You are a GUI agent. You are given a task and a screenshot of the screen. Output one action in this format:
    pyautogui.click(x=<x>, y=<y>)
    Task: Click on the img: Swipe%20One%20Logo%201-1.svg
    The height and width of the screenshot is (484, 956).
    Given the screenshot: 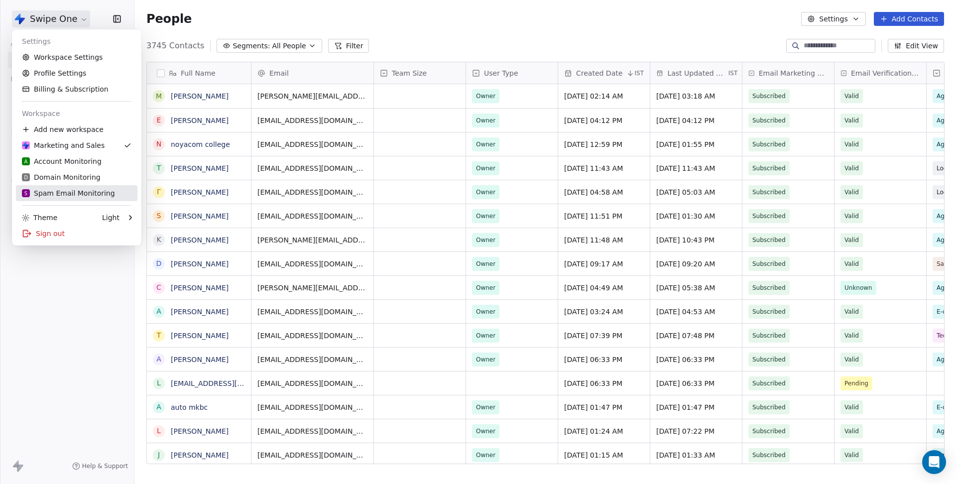 What is the action you would take?
    pyautogui.click(x=26, y=145)
    